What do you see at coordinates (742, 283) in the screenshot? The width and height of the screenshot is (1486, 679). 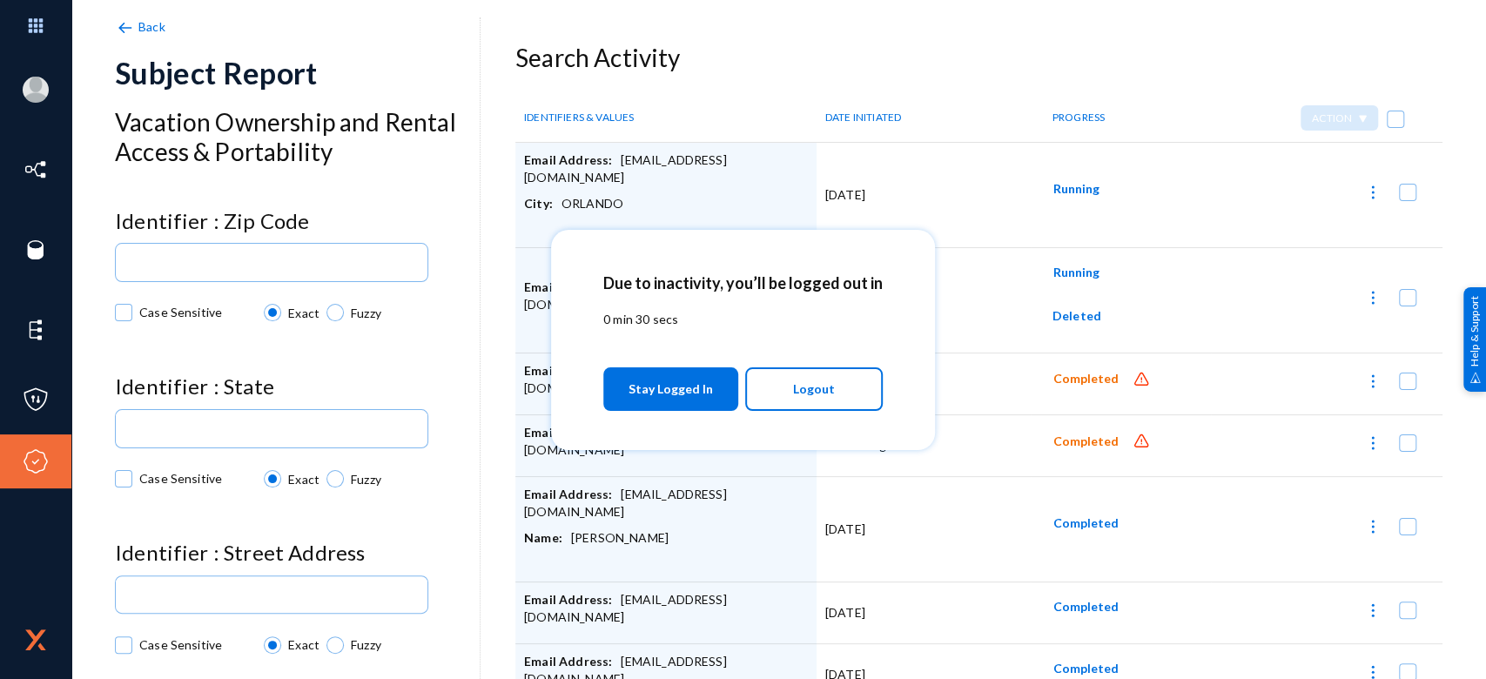 I see `h2: Due to inactivity, you’ll be logged out in` at bounding box center [742, 283].